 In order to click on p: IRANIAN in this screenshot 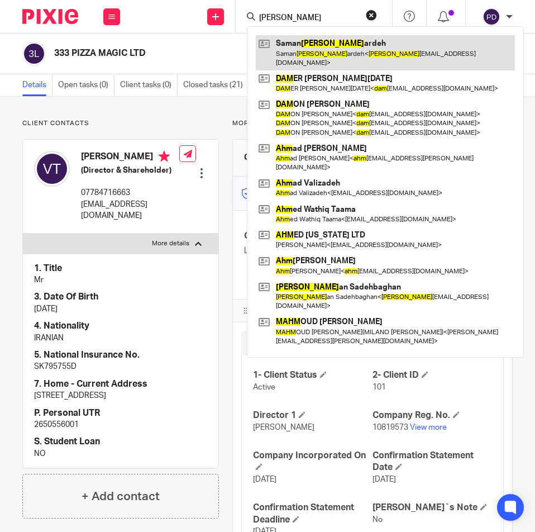, I will do `click(121, 338)`.